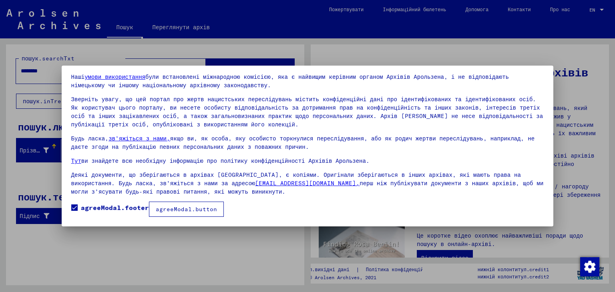 This screenshot has height=292, width=615. I want to click on font: зв’яжіться з нами,, so click(139, 138).